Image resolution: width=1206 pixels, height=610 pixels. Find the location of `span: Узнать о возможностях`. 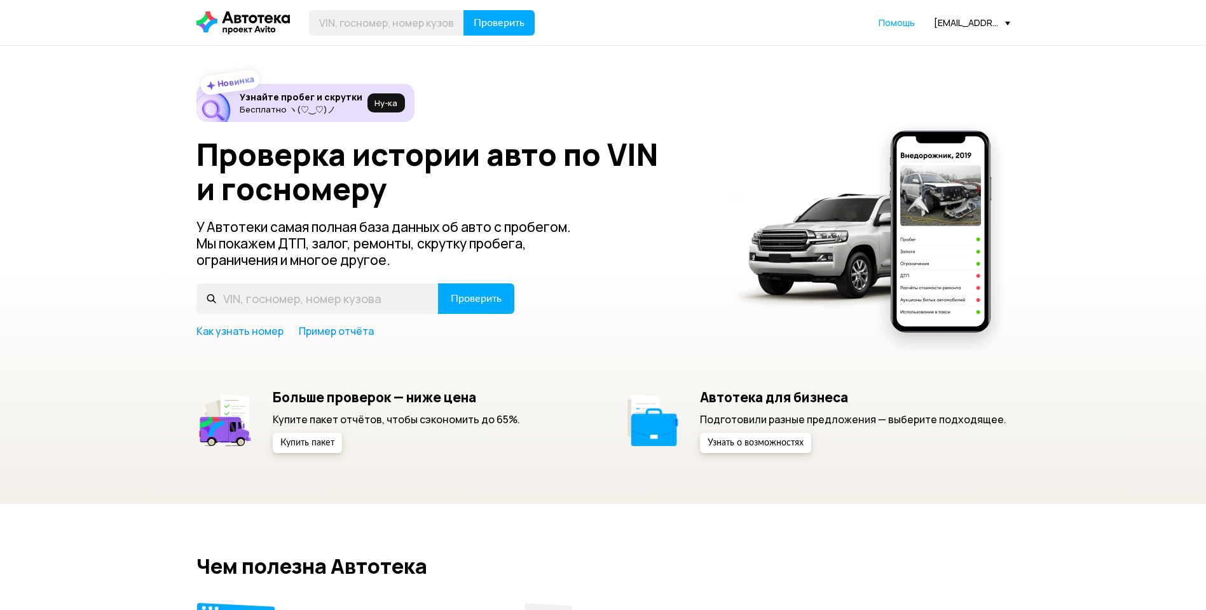

span: Узнать о возможностях is located at coordinates (755, 443).